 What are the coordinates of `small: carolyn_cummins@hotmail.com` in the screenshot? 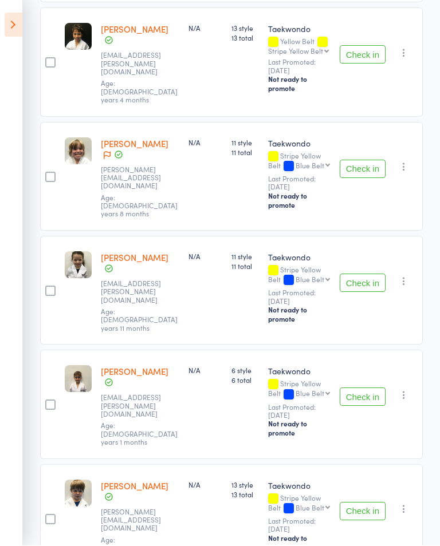 It's located at (138, 520).